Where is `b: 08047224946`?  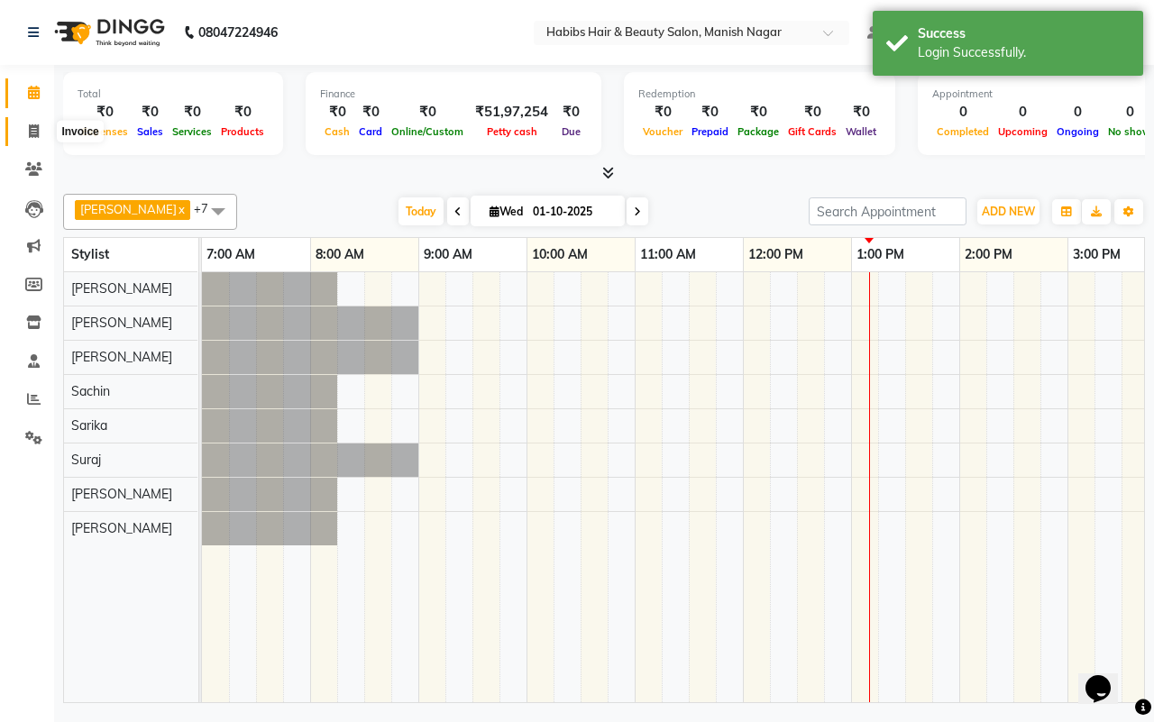
b: 08047224946 is located at coordinates (238, 32).